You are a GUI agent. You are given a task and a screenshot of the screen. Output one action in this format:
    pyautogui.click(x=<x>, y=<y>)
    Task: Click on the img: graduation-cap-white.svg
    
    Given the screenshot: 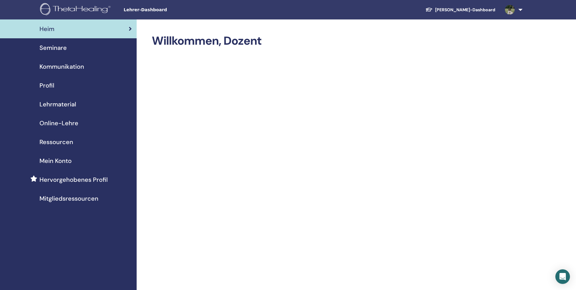 What is the action you would take?
    pyautogui.click(x=429, y=9)
    